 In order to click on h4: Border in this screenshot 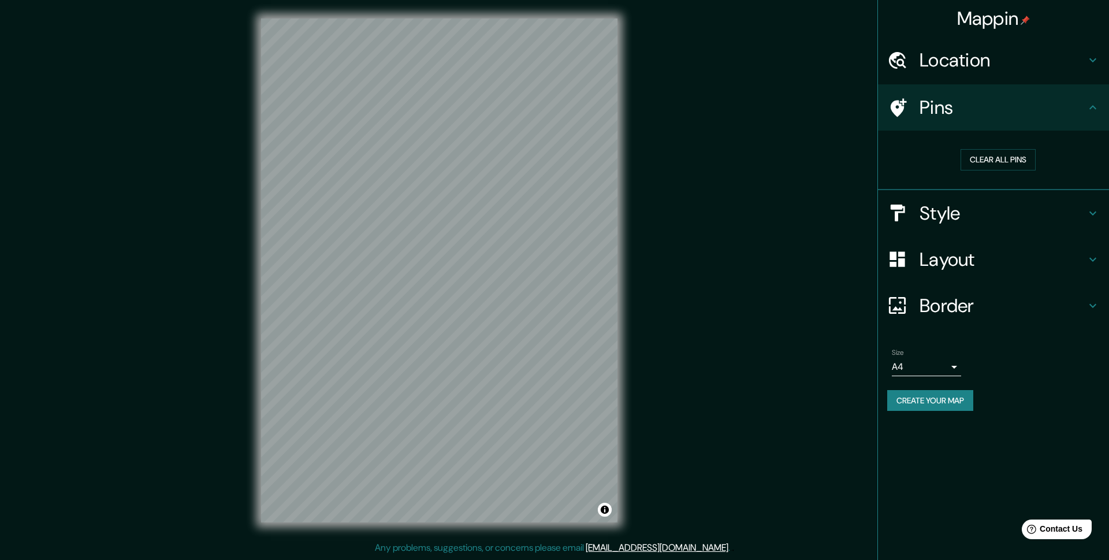, I will do `click(1002, 305)`.